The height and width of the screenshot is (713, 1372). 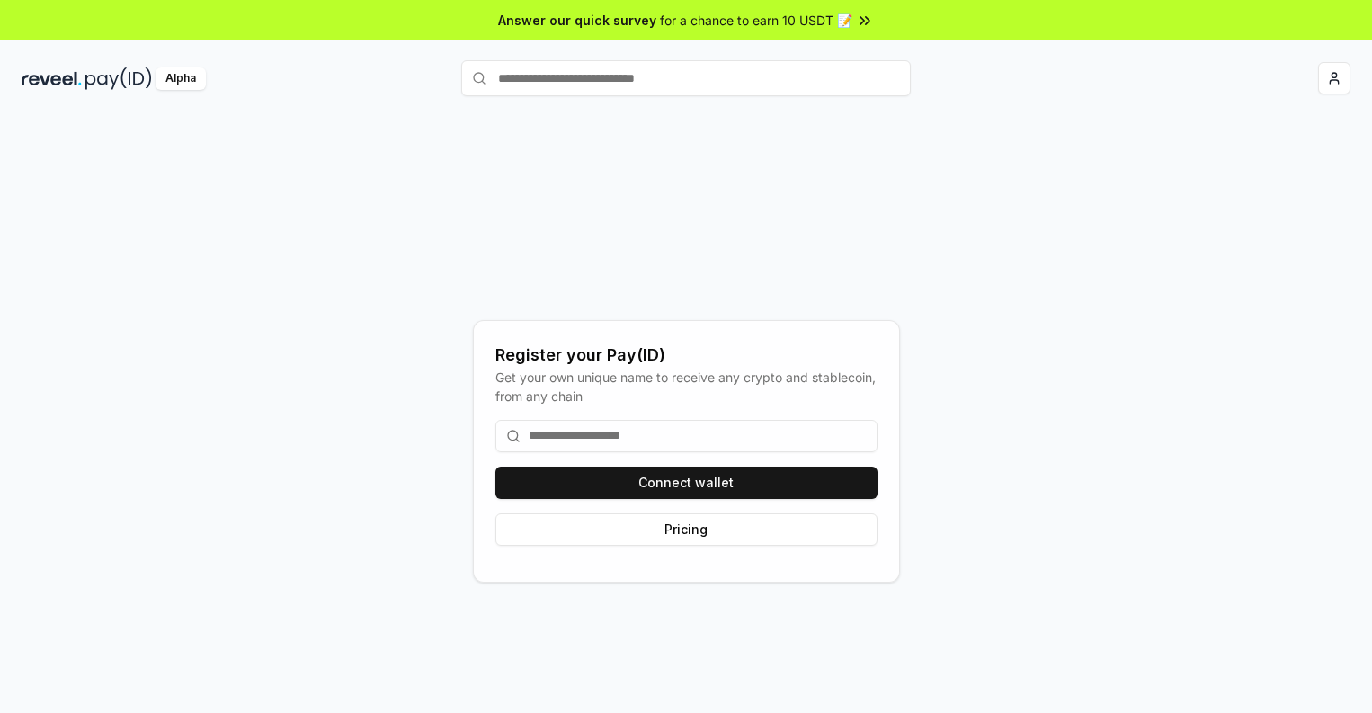 What do you see at coordinates (686, 355) in the screenshot?
I see `div: Register your Pay(ID)` at bounding box center [686, 355].